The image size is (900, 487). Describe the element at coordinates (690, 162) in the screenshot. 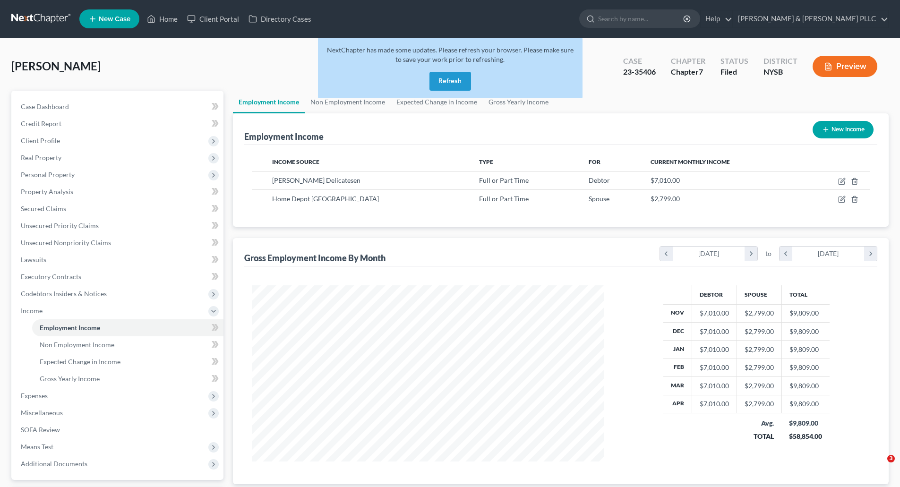

I see `span: Current Monthly Income` at that location.